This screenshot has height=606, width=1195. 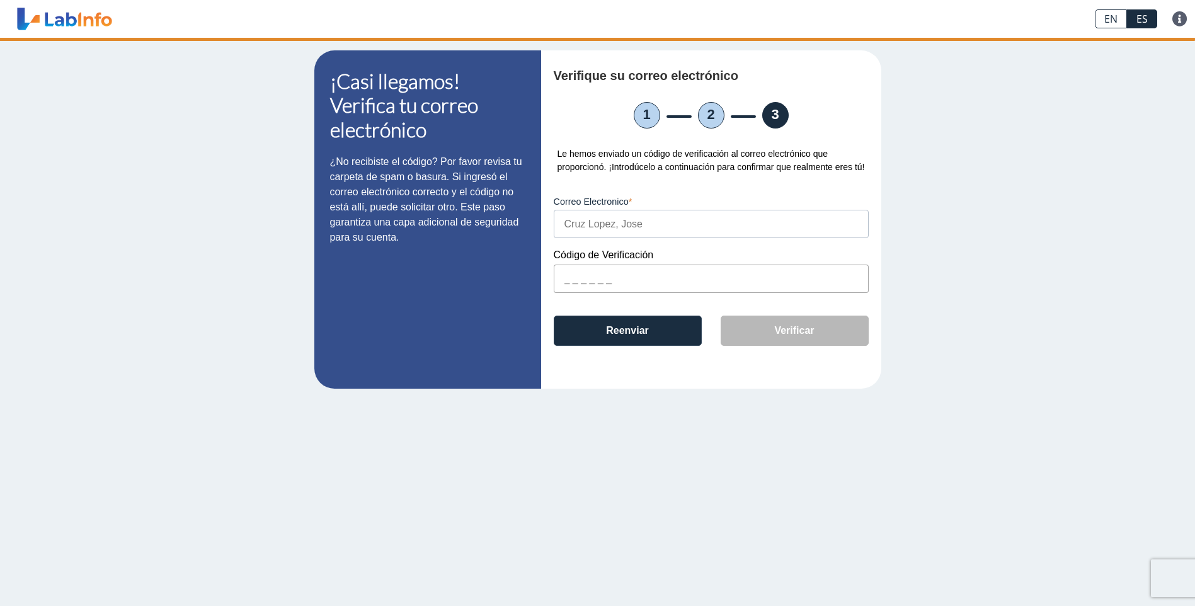 What do you see at coordinates (711, 201) in the screenshot?
I see `label: Correo Electronico` at bounding box center [711, 201].